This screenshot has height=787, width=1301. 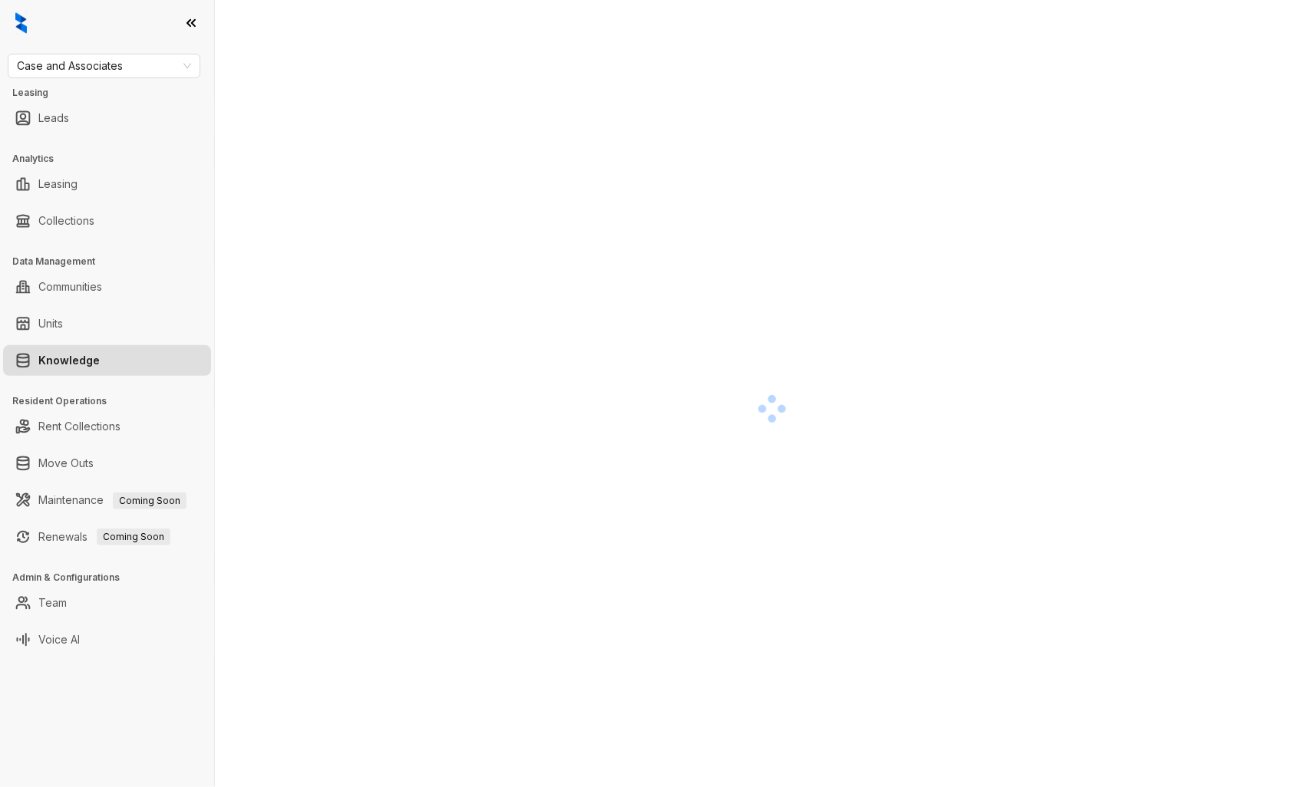 I want to click on li: Communities, so click(x=107, y=287).